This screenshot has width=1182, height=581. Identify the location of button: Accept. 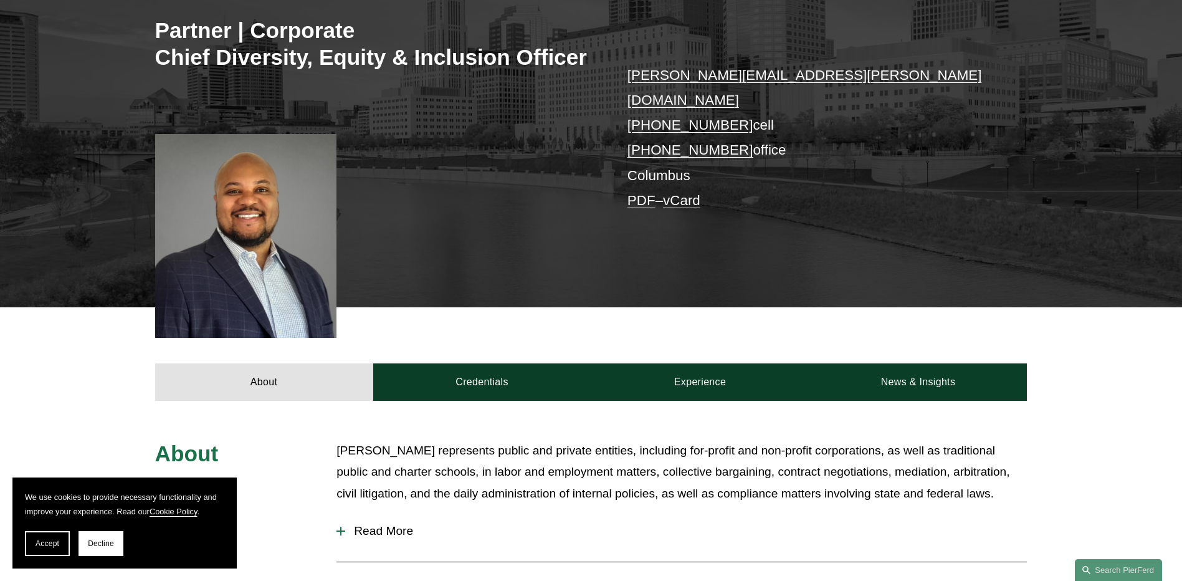
(47, 543).